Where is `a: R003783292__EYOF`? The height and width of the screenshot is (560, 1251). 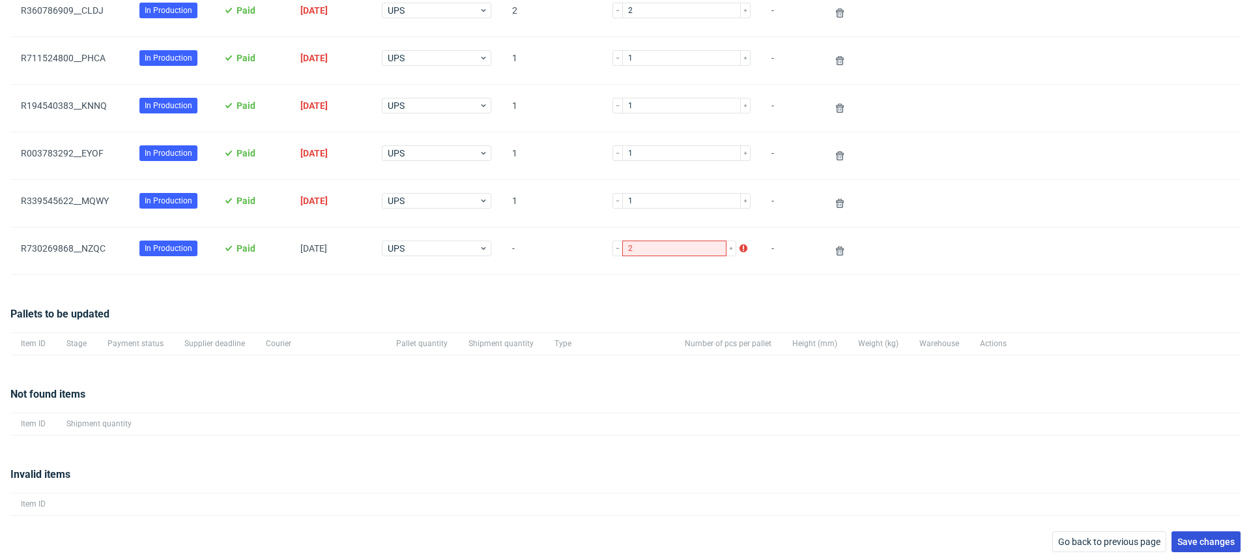 a: R003783292__EYOF is located at coordinates (62, 153).